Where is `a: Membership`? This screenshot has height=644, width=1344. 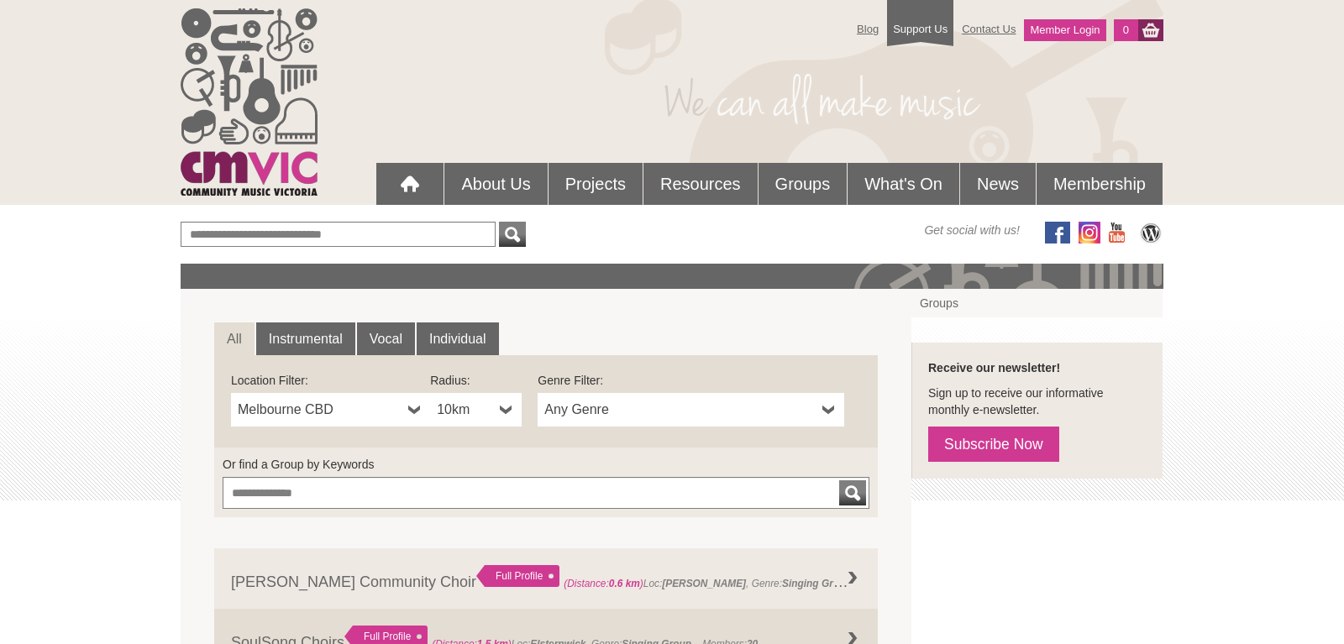 a: Membership is located at coordinates (1100, 184).